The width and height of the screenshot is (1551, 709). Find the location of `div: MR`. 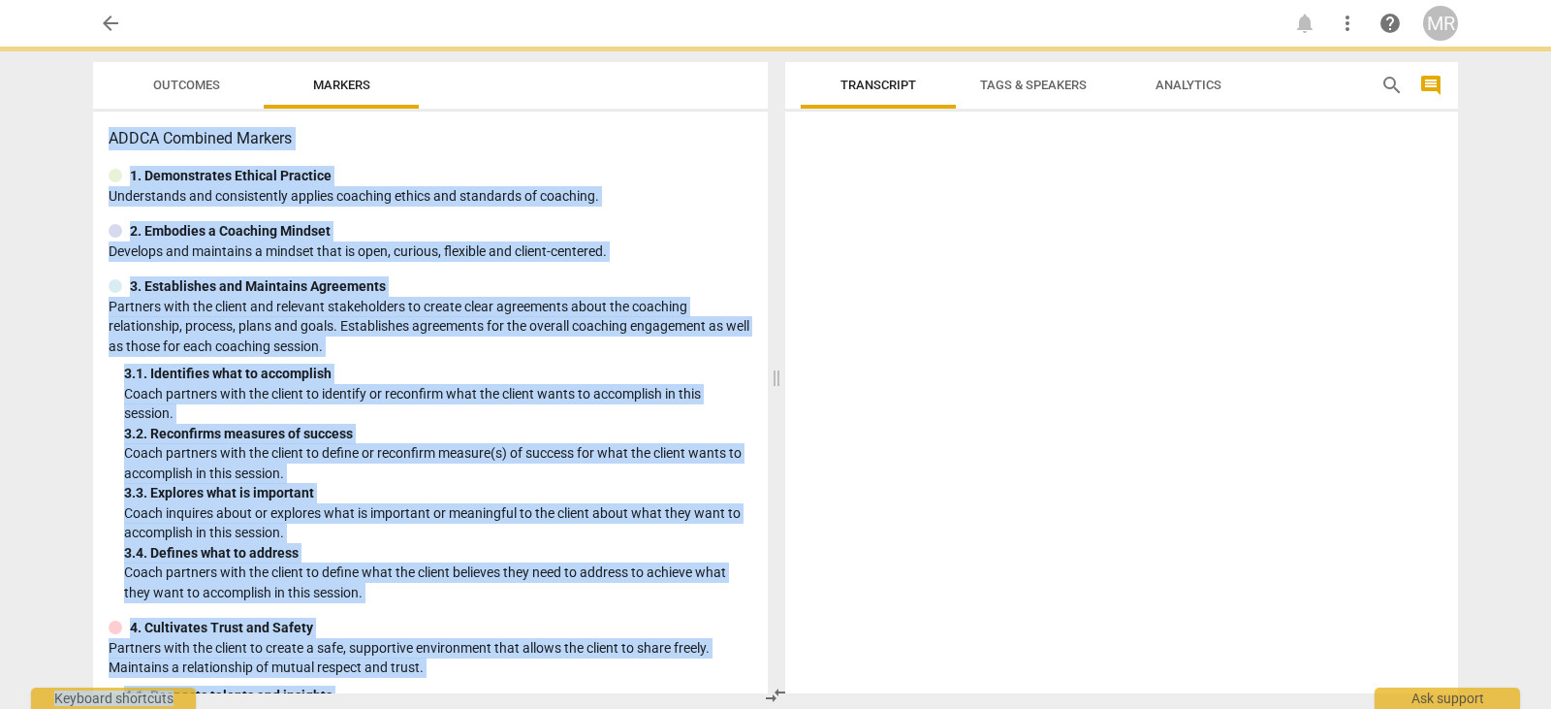

div: MR is located at coordinates (1441, 23).